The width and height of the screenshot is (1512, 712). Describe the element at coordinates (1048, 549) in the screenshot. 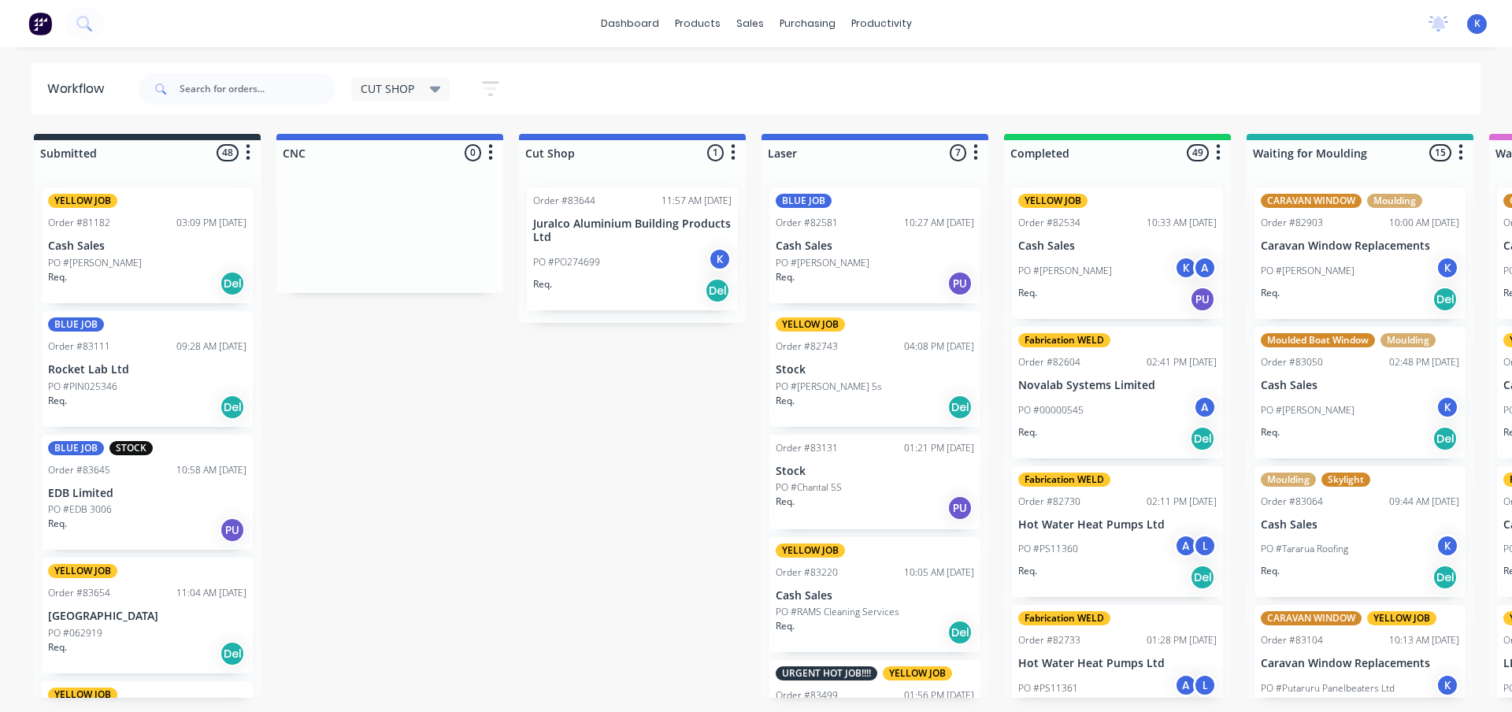

I see `p: PO #PS11360` at that location.